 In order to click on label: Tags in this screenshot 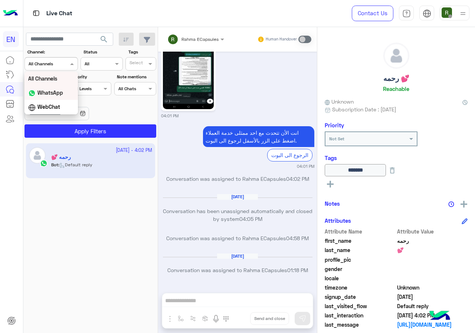, I will do `click(142, 52)`.